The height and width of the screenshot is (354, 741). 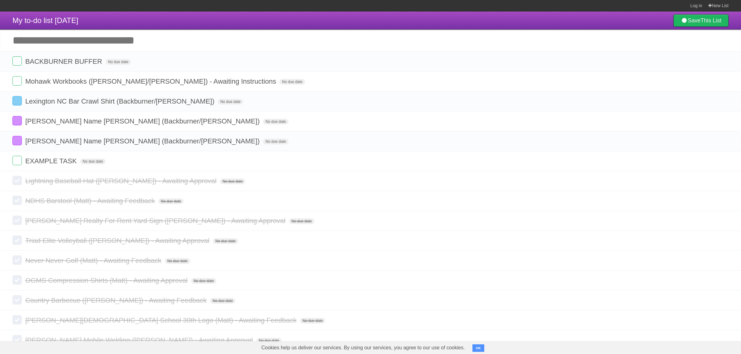 What do you see at coordinates (363, 348) in the screenshot?
I see `span: Cookies help us deliver our services. By using our services, you agree to our use of cookies.` at bounding box center [363, 348].